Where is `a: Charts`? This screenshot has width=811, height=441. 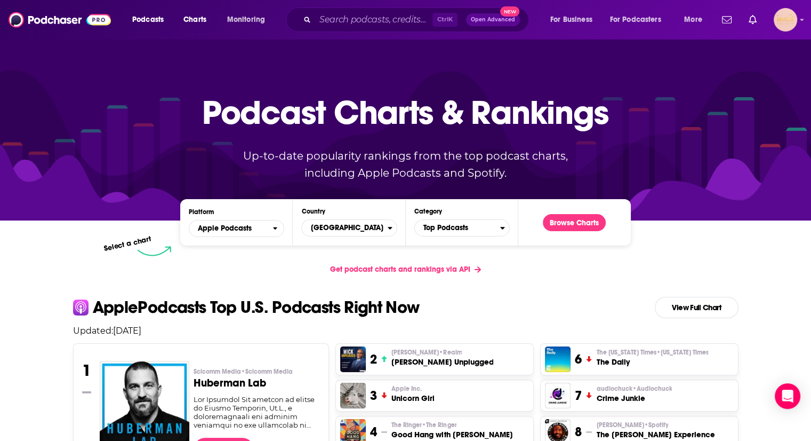 a: Charts is located at coordinates (195, 20).